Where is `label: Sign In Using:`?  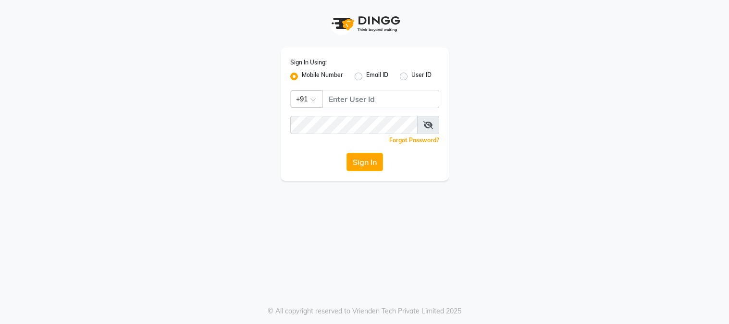
label: Sign In Using: is located at coordinates (308, 62).